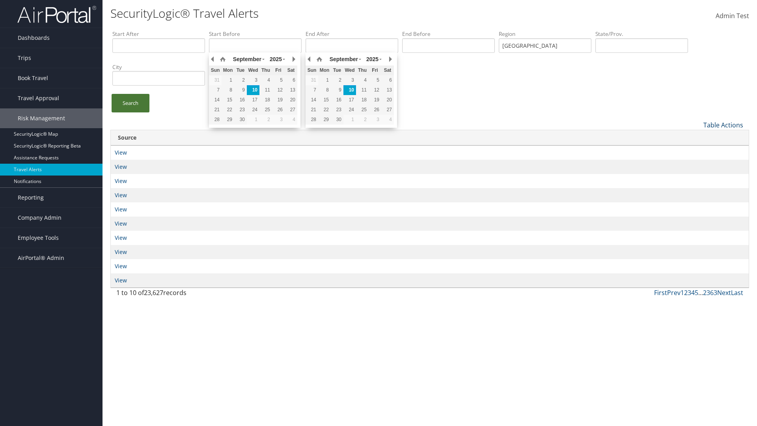  What do you see at coordinates (159, 34) in the screenshot?
I see `label: Start After` at bounding box center [159, 34].